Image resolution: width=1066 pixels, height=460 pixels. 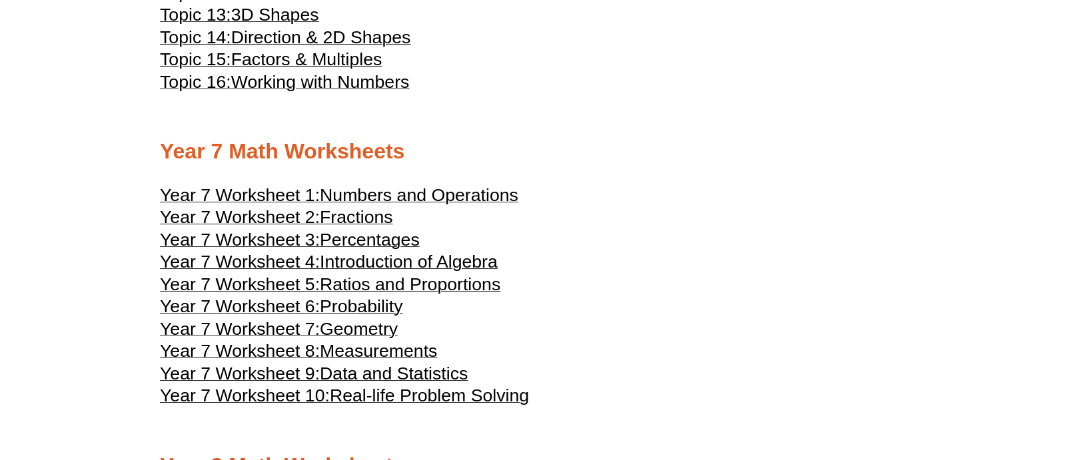 What do you see at coordinates (239, 17) in the screenshot?
I see `a: Topic 13:3D Shapes` at bounding box center [239, 17].